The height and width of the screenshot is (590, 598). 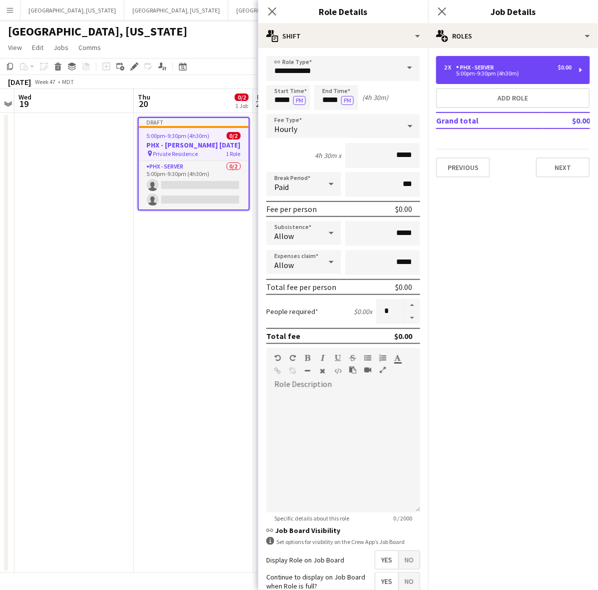 What do you see at coordinates (368, 370) in the screenshot?
I see `button: Insert video` at bounding box center [368, 370].